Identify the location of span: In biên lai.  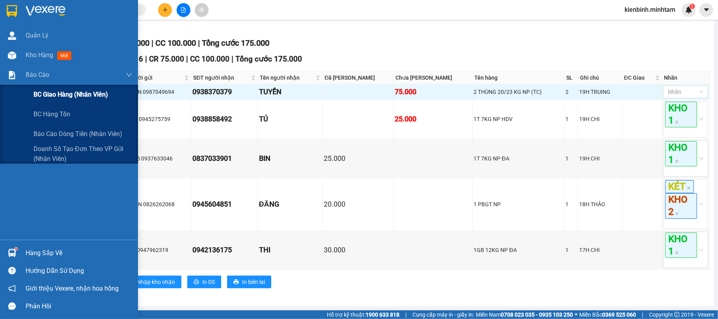
(253, 282).